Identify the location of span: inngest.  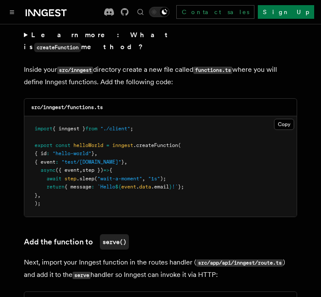
(123, 145).